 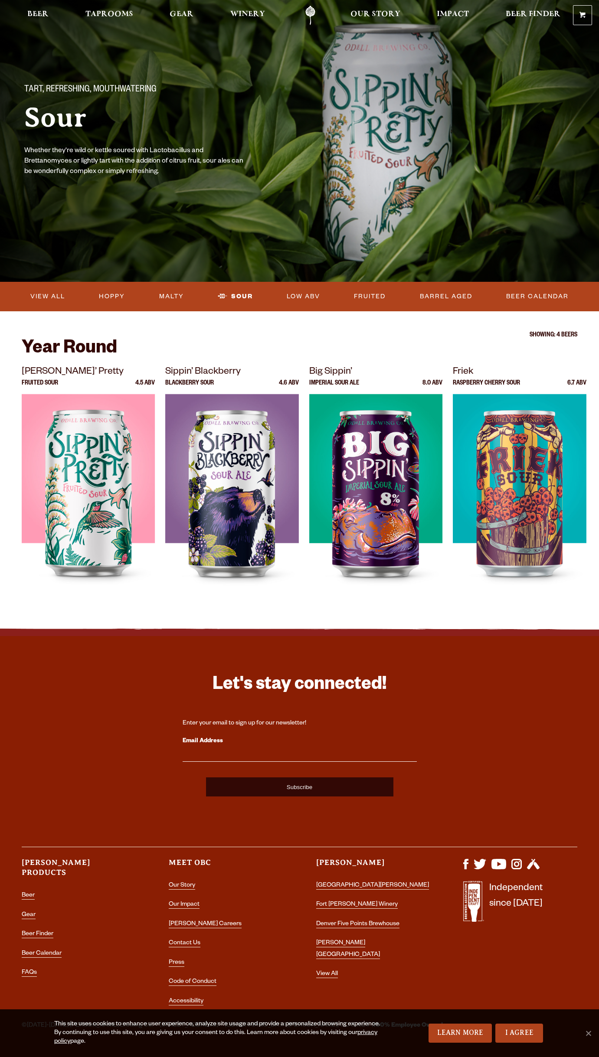 What do you see at coordinates (375, 502) in the screenshot?
I see `img: Big Sippin’` at bounding box center [375, 502].